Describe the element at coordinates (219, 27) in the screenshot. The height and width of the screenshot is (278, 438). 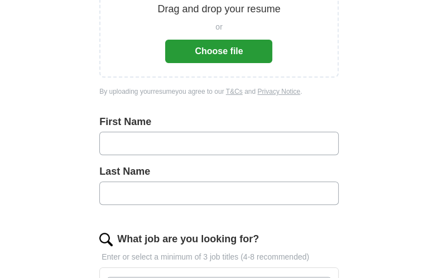
I see `span: or` at that location.